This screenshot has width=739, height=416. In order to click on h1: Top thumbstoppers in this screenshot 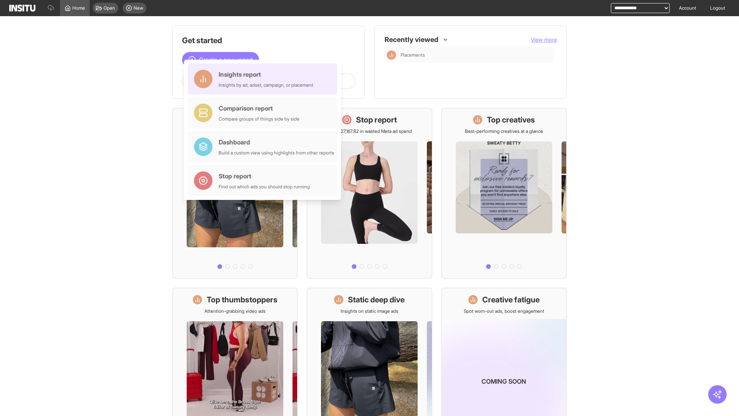, I will do `click(242, 299)`.